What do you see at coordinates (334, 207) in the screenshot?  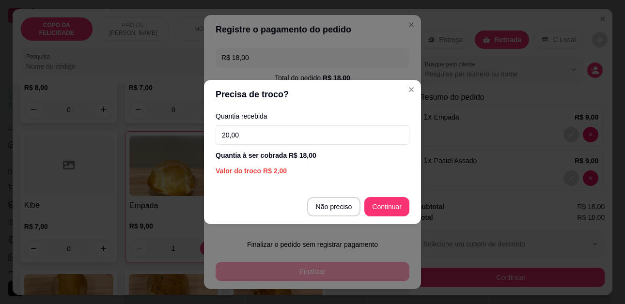 I see `button: Não preciso` at bounding box center [334, 207].